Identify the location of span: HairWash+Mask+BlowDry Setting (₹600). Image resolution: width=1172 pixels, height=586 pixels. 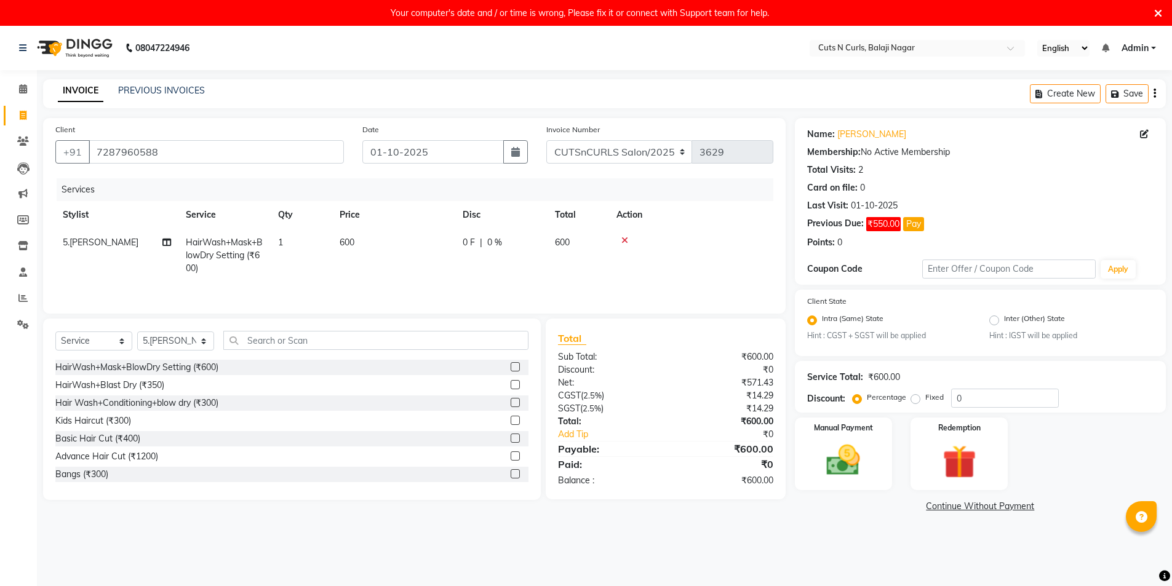
(224, 255).